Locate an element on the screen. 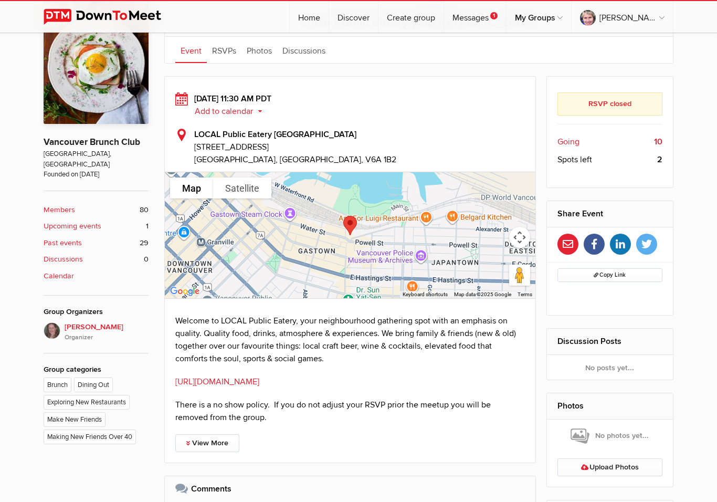  button: Drag Pegman onto the map to open Street View is located at coordinates (520, 275).